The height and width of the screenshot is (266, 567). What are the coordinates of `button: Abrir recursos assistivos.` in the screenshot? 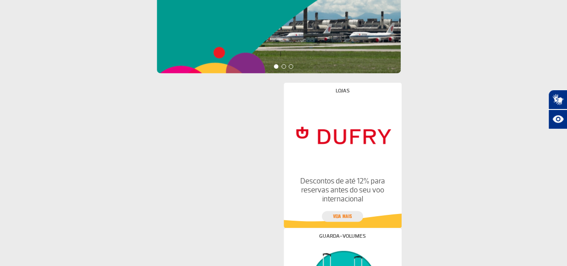 It's located at (558, 119).